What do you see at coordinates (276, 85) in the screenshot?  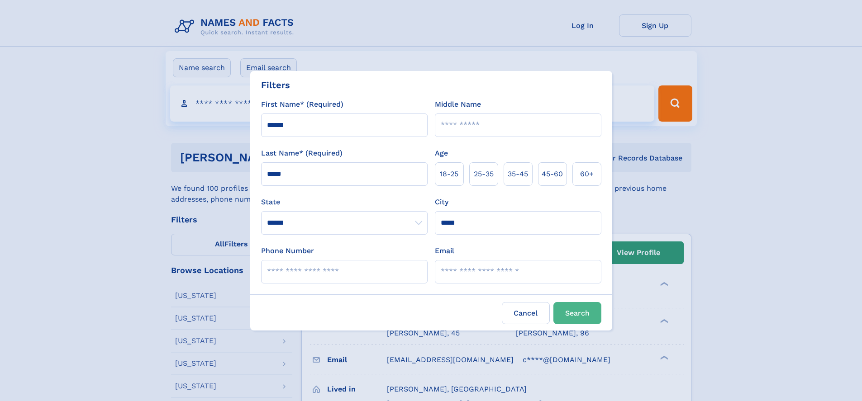 I see `div: Filters` at bounding box center [276, 85].